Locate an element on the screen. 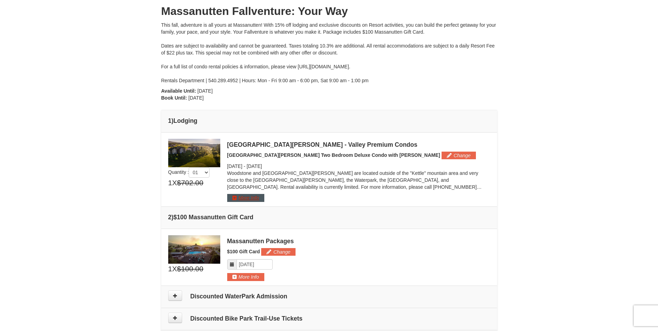 The height and width of the screenshot is (331, 658). span: Quantity : is located at coordinates (189, 172).